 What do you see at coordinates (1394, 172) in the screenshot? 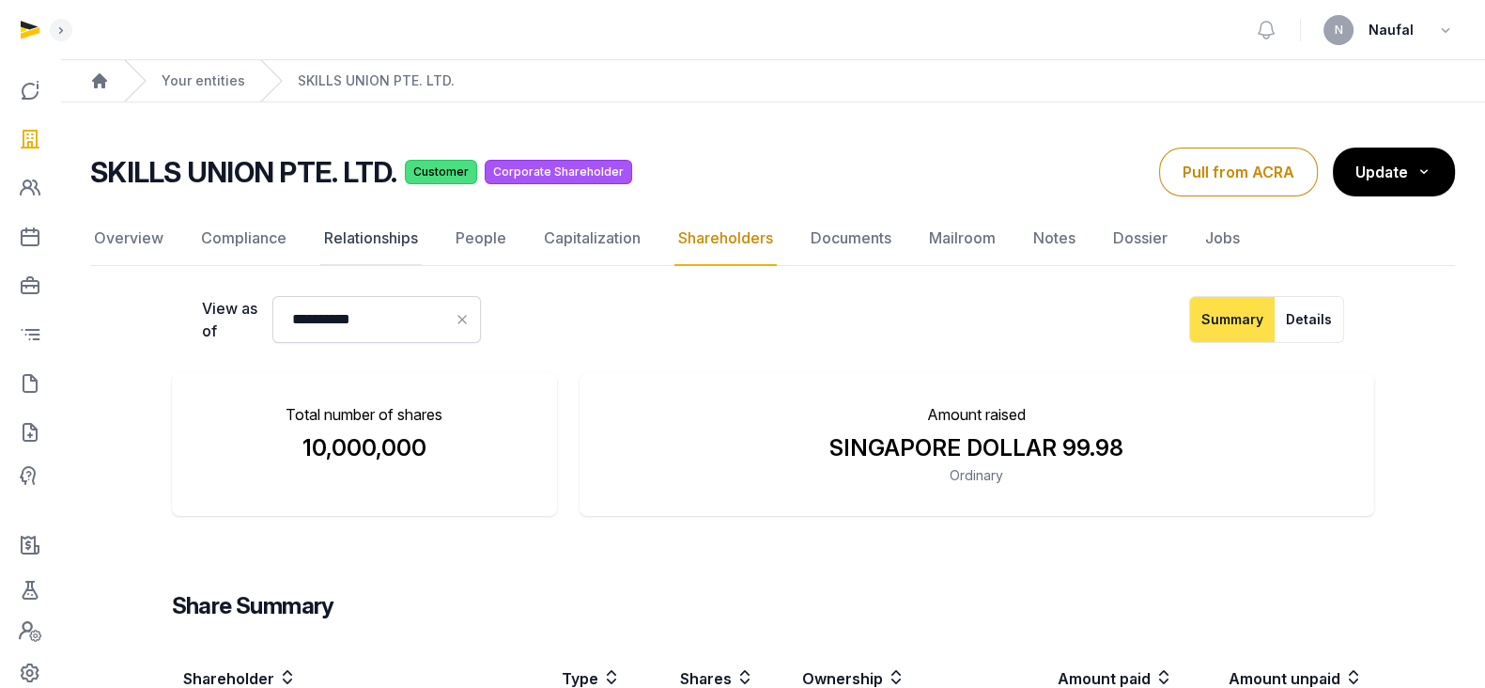
I see `button: Update` at bounding box center [1394, 172].